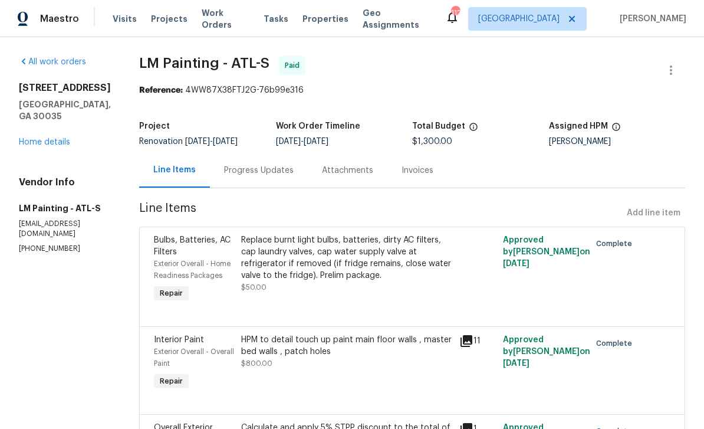 Image resolution: width=704 pixels, height=429 pixels. I want to click on span: Renovation, so click(188, 141).